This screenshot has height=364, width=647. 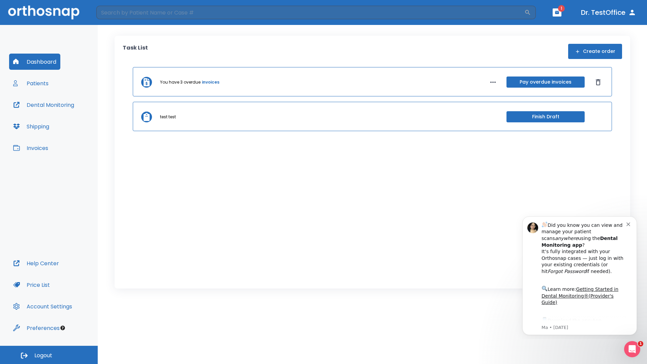 What do you see at coordinates (54, 28) in the screenshot?
I see `i: anywhere` at bounding box center [54, 28].